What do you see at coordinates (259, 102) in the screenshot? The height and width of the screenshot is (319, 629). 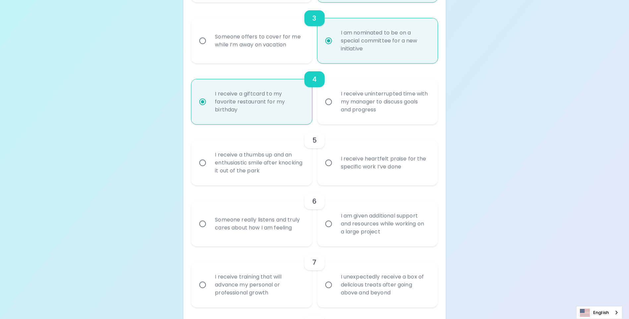 I see `div: I receive a giftcard to my favorite restaurant for my birthday` at bounding box center [259, 102].